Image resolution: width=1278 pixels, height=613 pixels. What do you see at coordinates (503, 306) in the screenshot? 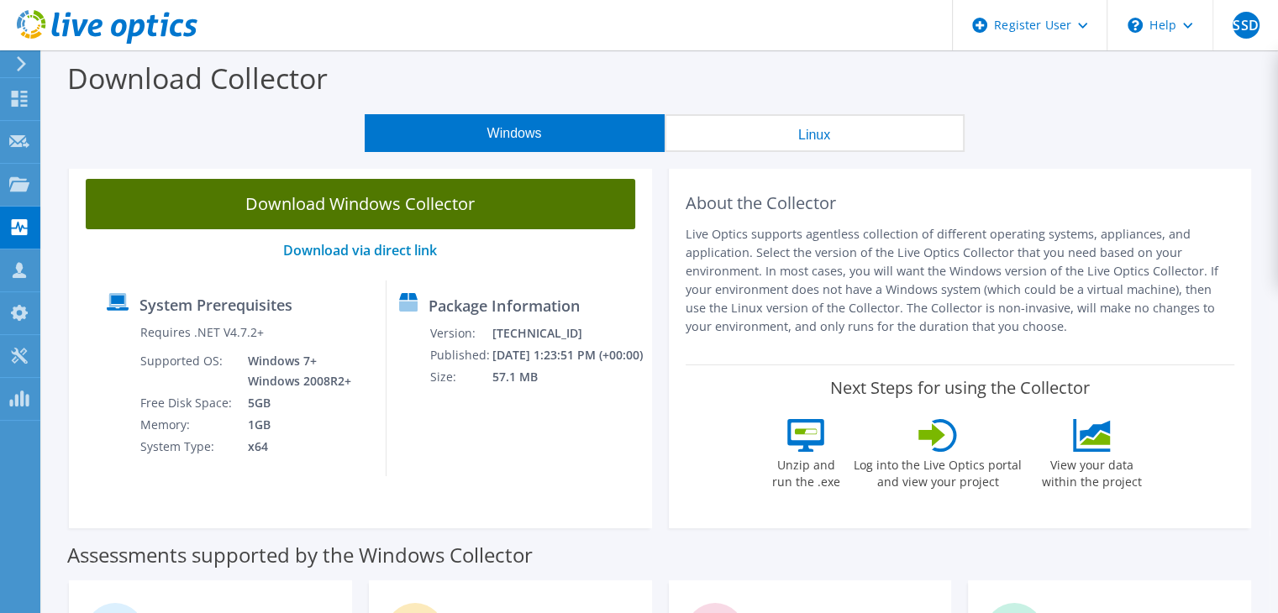
I see `label: Package Information` at bounding box center [503, 306].